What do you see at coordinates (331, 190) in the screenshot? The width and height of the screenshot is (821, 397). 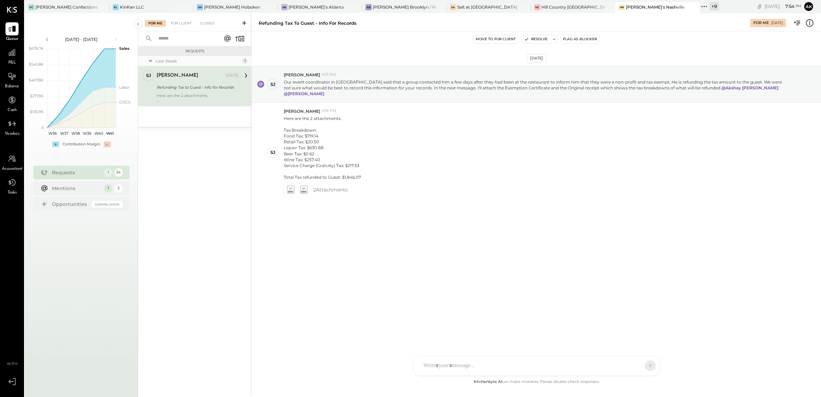 I see `span: 2 Attachment s` at bounding box center [331, 190].